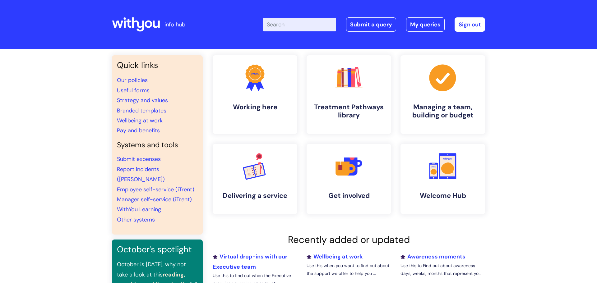 The width and height of the screenshot is (597, 283). What do you see at coordinates (425, 25) in the screenshot?
I see `a: My queries` at bounding box center [425, 25].